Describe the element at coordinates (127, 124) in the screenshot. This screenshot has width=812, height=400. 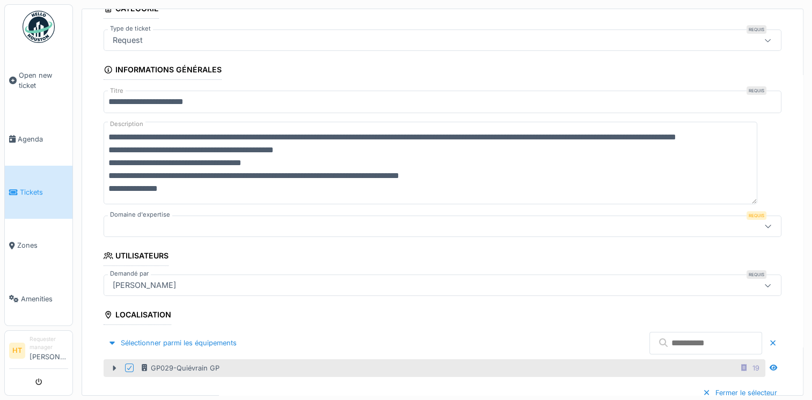
I see `label: Description` at that location.